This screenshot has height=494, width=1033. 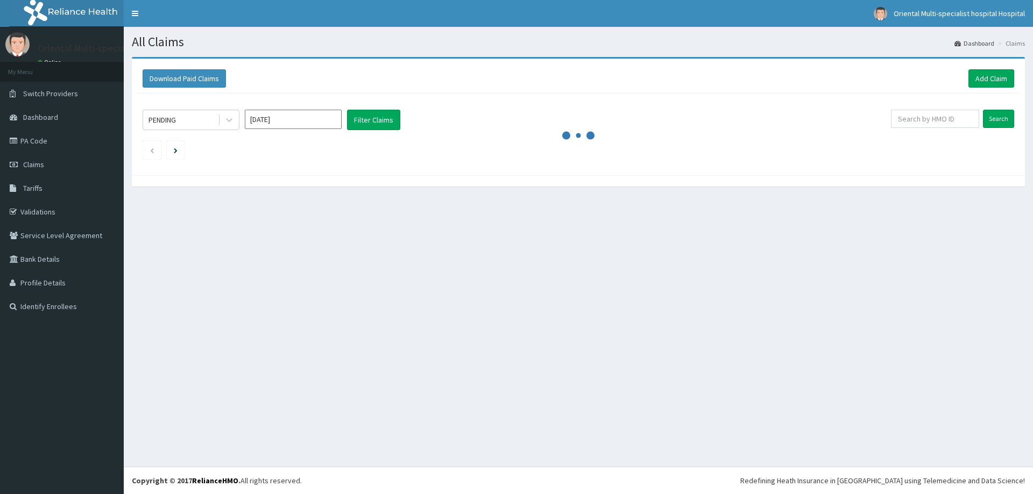 I want to click on input: Search, so click(x=999, y=119).